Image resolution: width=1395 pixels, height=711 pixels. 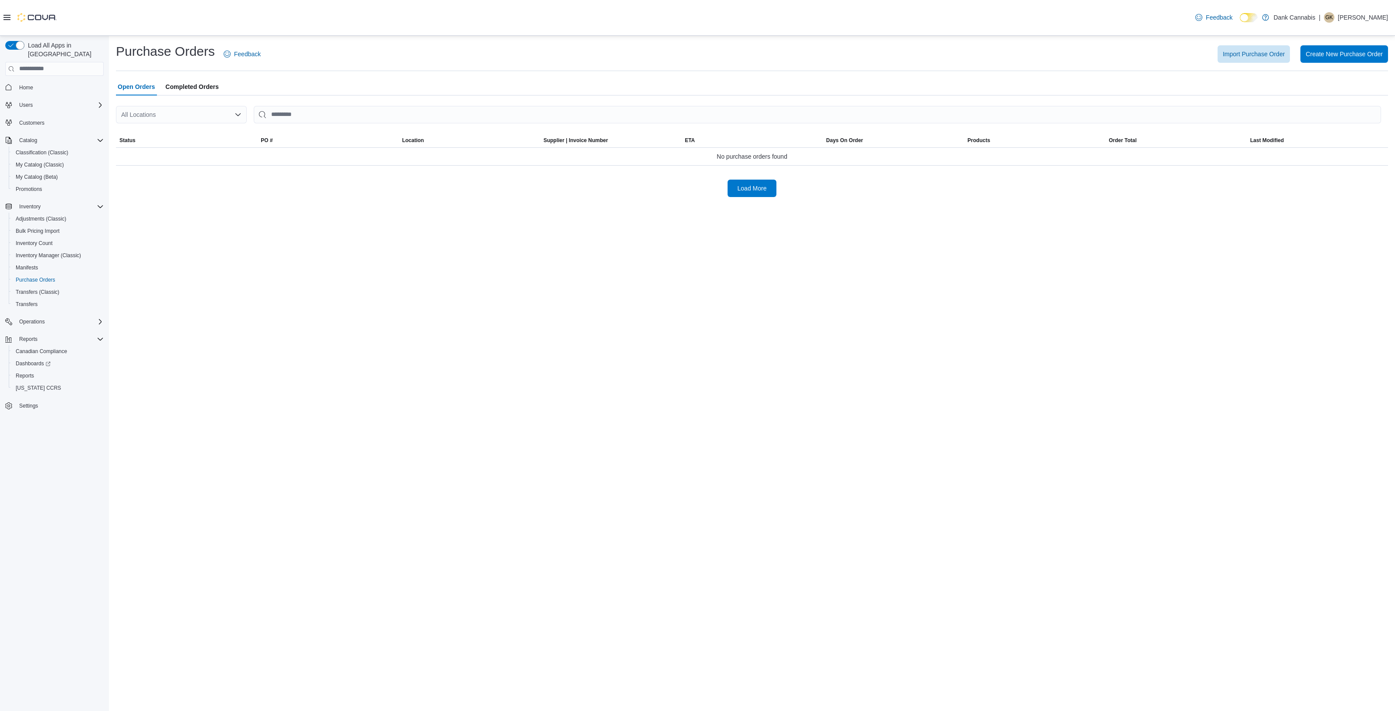 What do you see at coordinates (28, 406) in the screenshot?
I see `a: Settings` at bounding box center [28, 406].